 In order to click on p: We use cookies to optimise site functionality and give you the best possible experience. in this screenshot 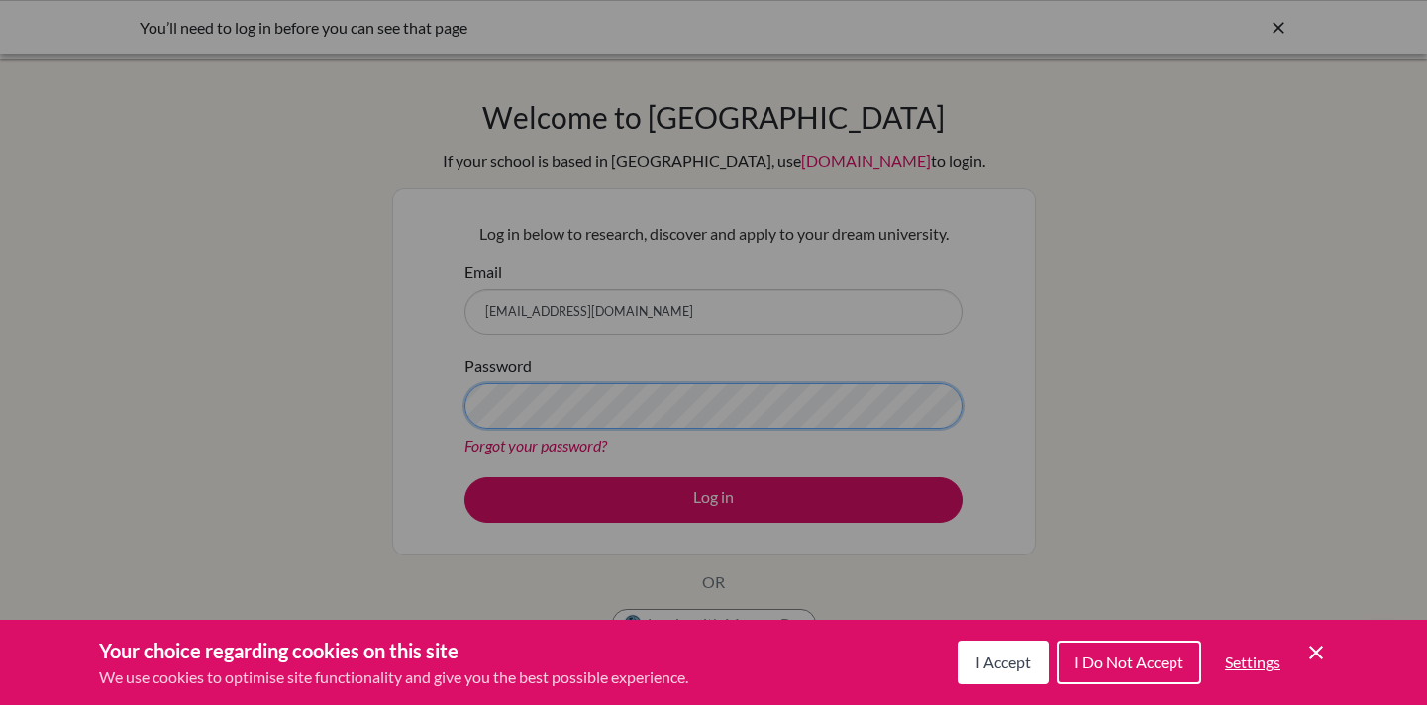, I will do `click(393, 677)`.